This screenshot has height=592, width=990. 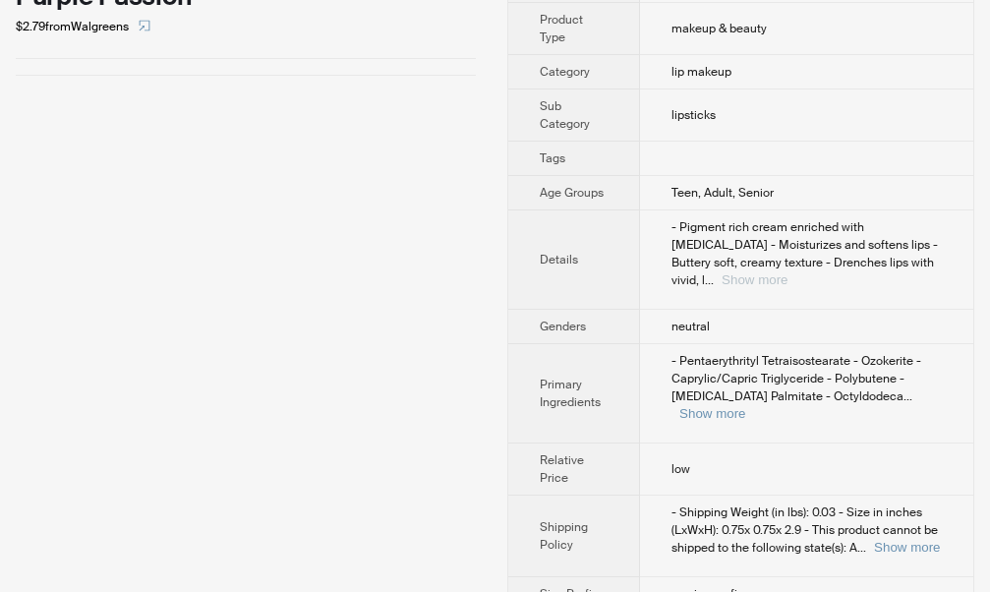 I want to click on span: Age Groups, so click(x=571, y=193).